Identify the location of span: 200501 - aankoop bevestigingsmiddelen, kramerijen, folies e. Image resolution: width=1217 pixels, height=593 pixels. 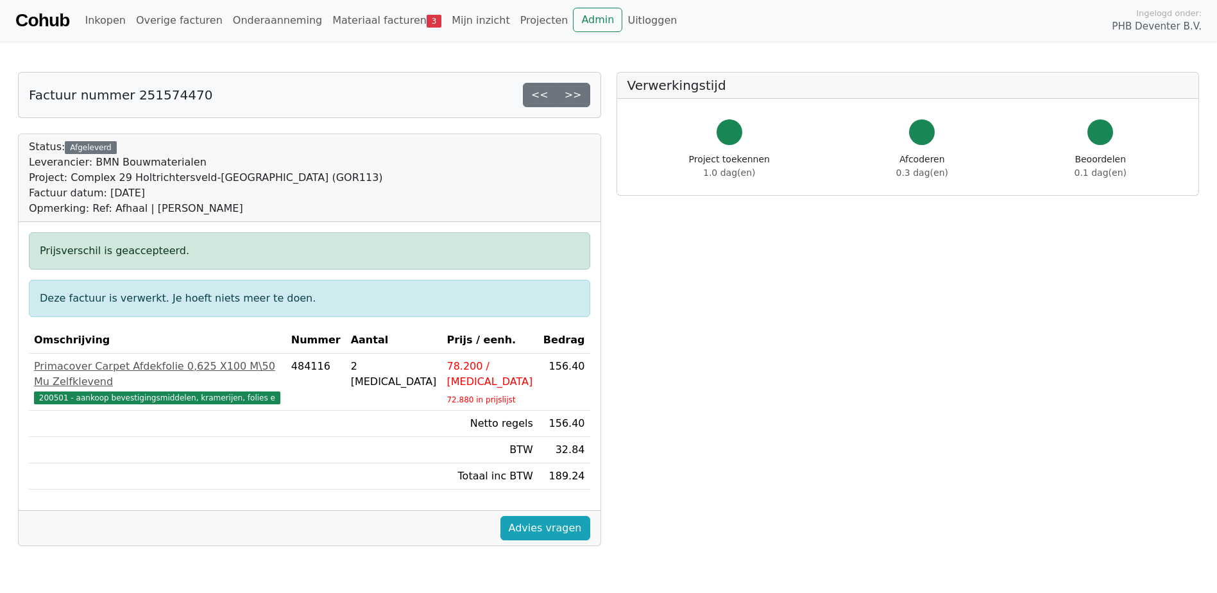
(157, 398).